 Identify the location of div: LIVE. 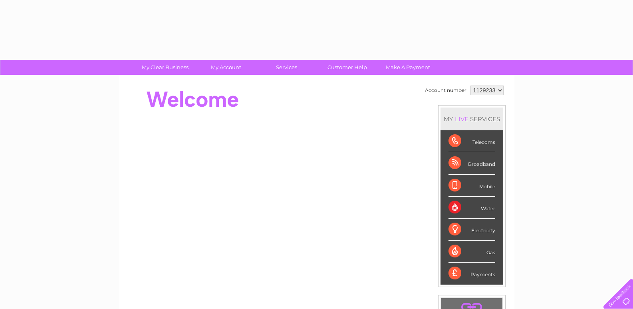
(462, 119).